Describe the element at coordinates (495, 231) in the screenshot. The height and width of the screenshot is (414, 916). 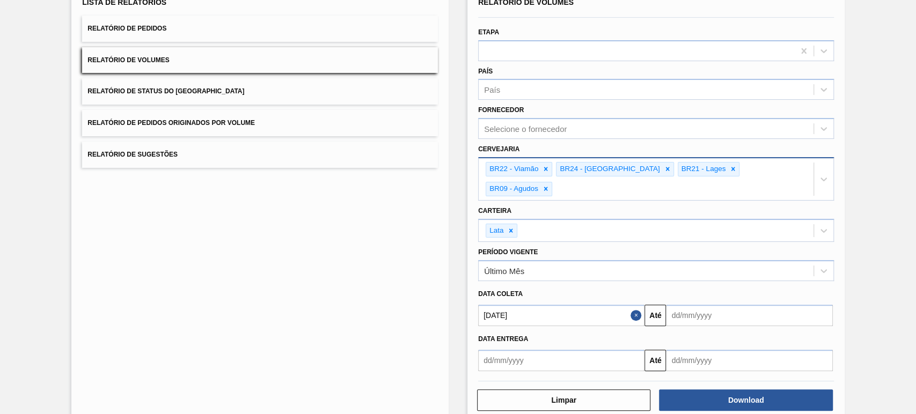
I see `div: Lata` at that location.